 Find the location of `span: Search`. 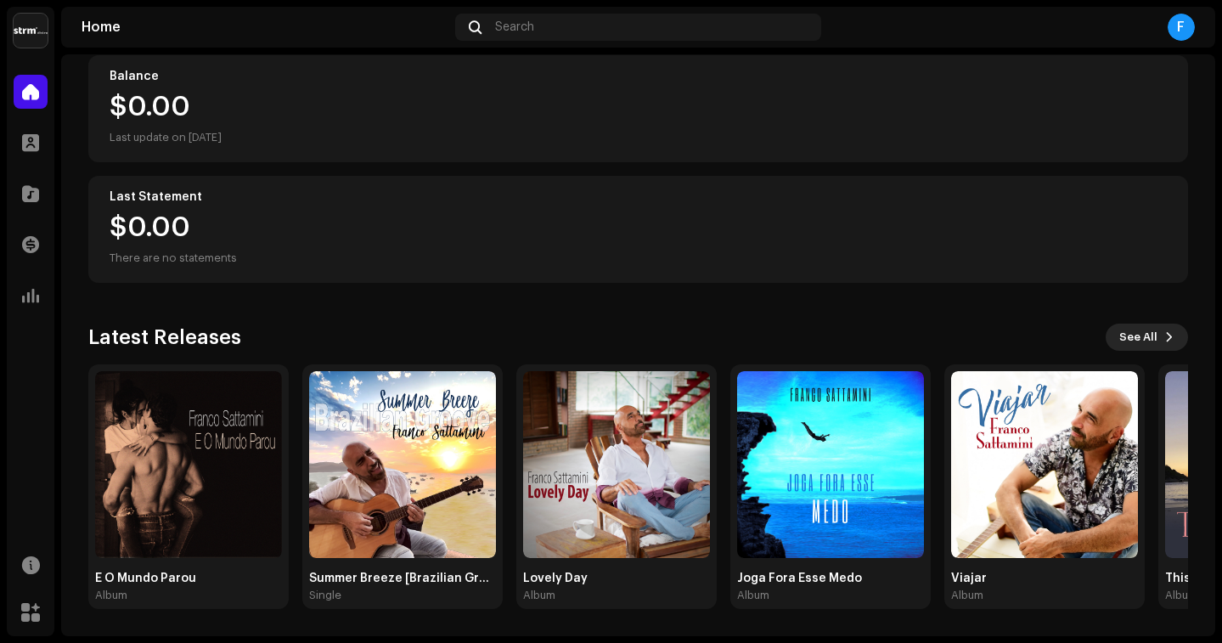

span: Search is located at coordinates (515, 27).